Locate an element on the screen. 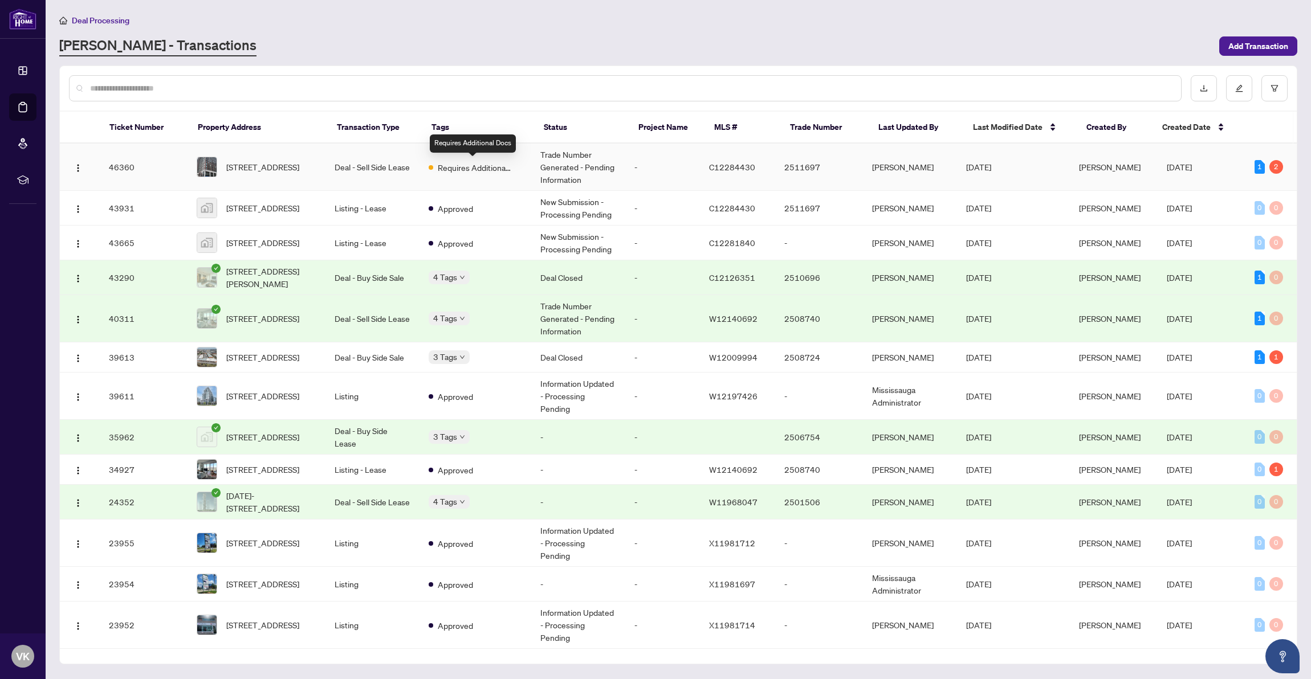 This screenshot has height=679, width=1311. div: 2 is located at coordinates (1276, 167).